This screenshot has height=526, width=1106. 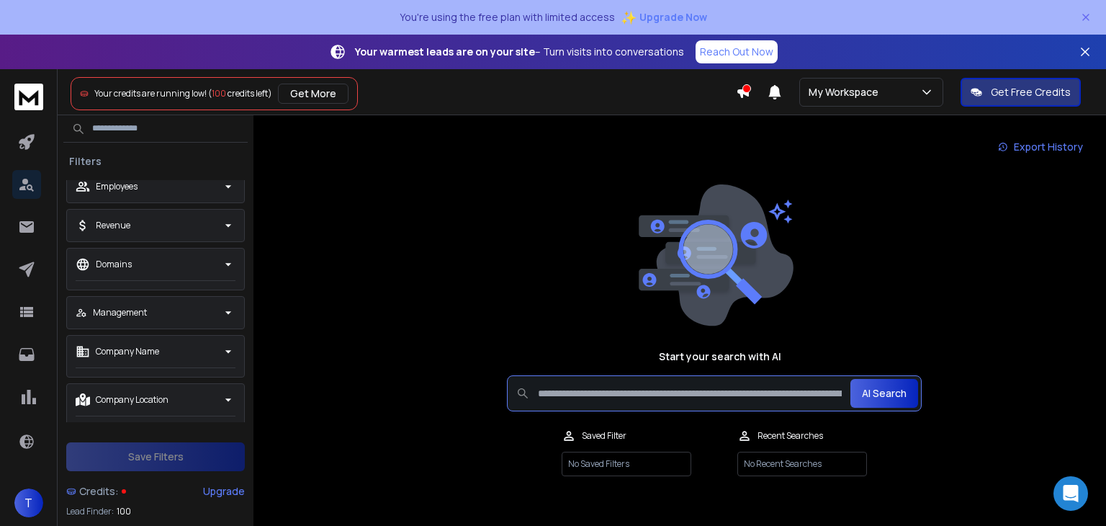 I want to click on p: Domains, so click(x=114, y=264).